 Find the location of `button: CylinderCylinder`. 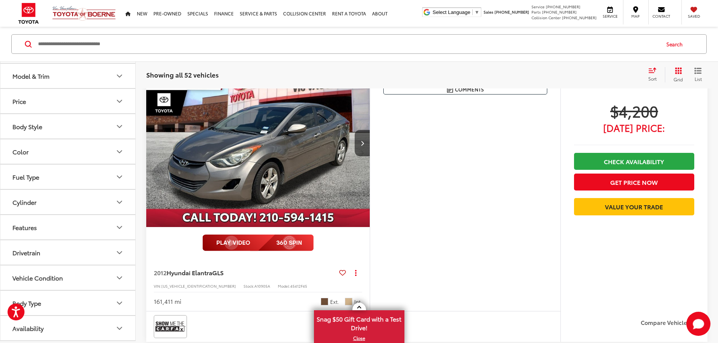

button: CylinderCylinder is located at coordinates (68, 202).